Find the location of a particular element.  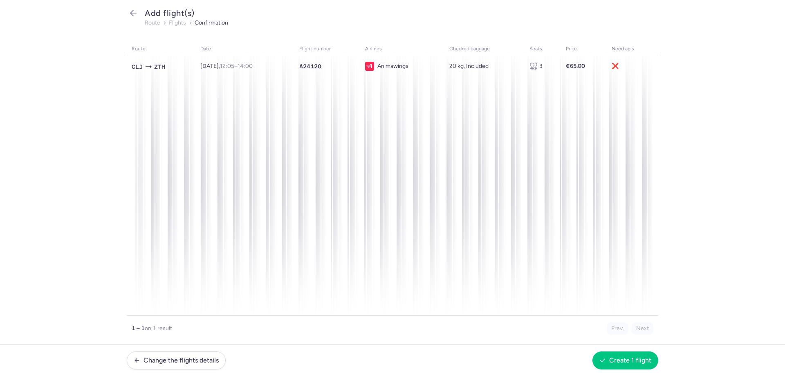

button: Next is located at coordinates (642, 328).